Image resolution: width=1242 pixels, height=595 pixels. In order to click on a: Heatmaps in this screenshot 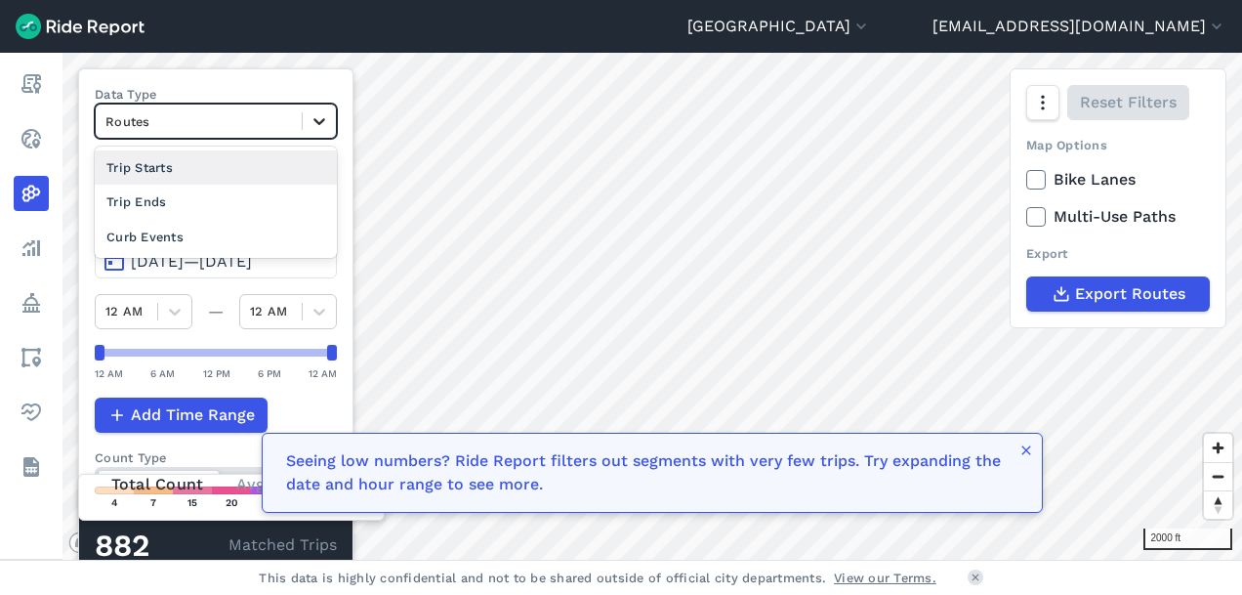, I will do `click(31, 193)`.